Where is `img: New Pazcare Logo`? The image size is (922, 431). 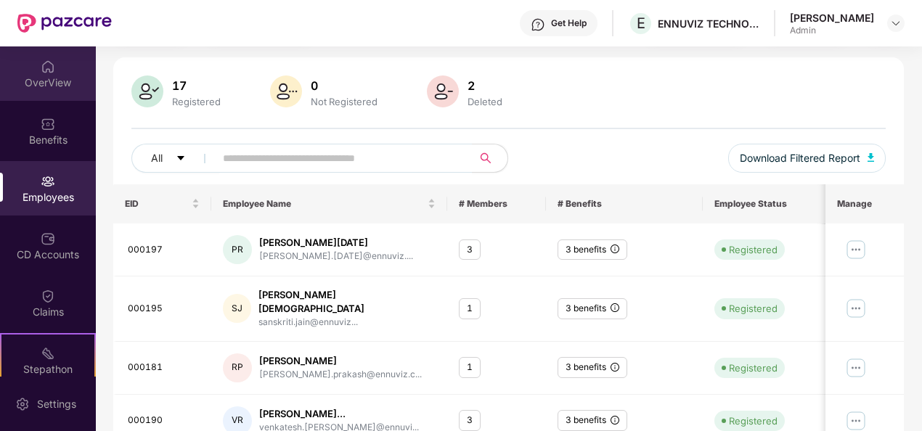
img: New Pazcare Logo is located at coordinates (65, 23).